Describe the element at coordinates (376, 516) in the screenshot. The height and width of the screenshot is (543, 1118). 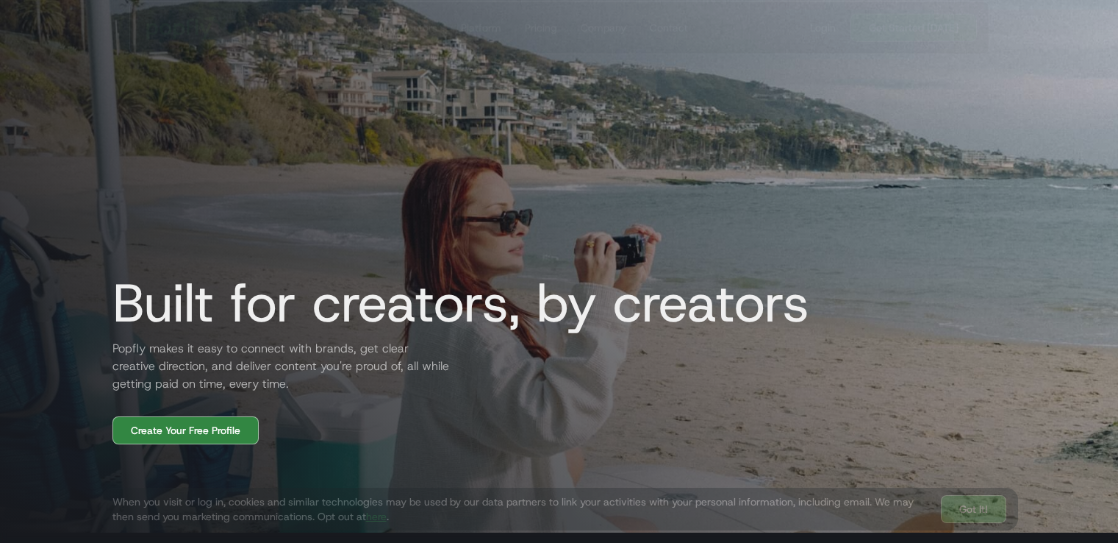
I see `a: here` at that location.